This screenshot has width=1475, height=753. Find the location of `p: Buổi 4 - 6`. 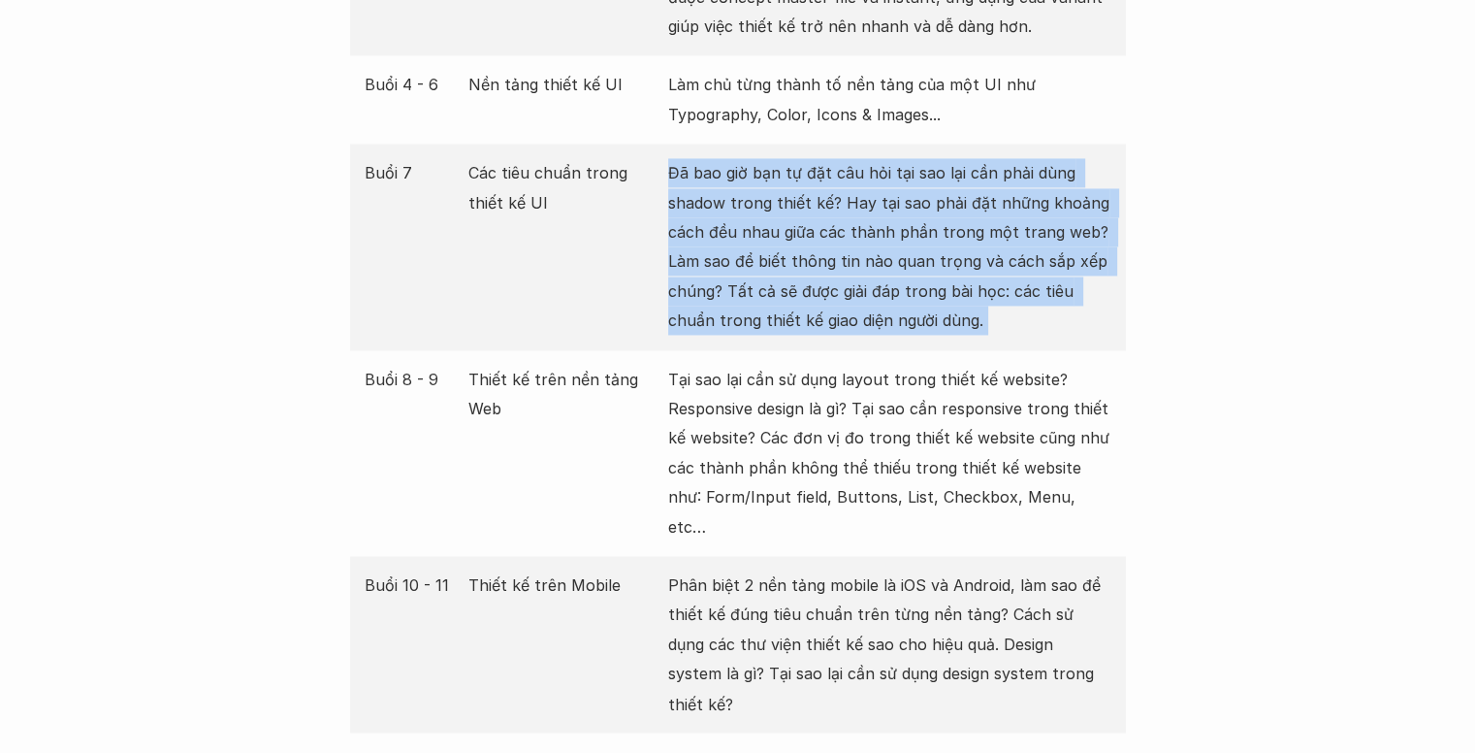

p: Buổi 4 - 6 is located at coordinates (412, 84).